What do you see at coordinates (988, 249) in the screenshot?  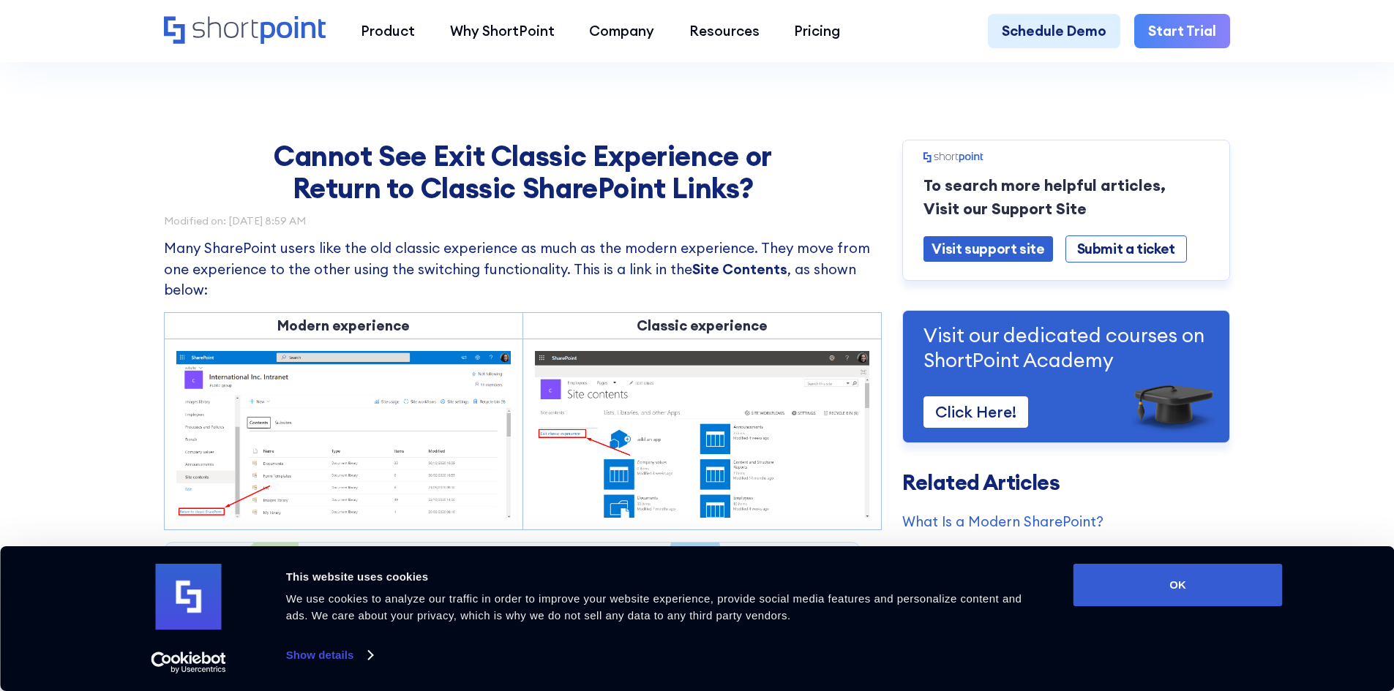 I see `a: Visit support site` at bounding box center [988, 249].